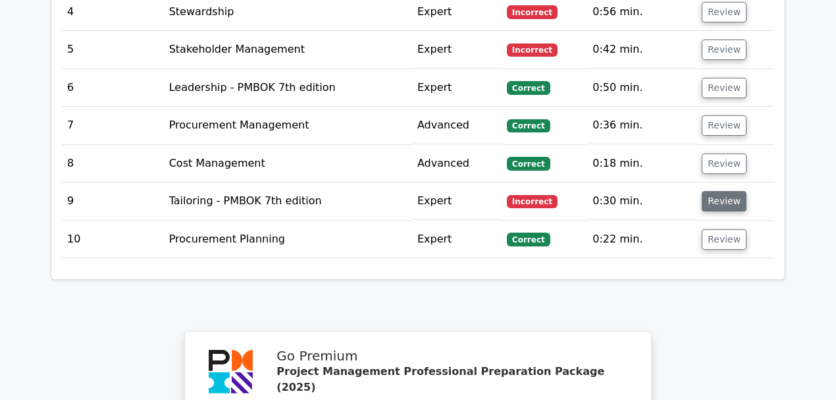 This screenshot has width=836, height=400. Describe the element at coordinates (642, 239) in the screenshot. I see `td: 0:22 min.` at that location.